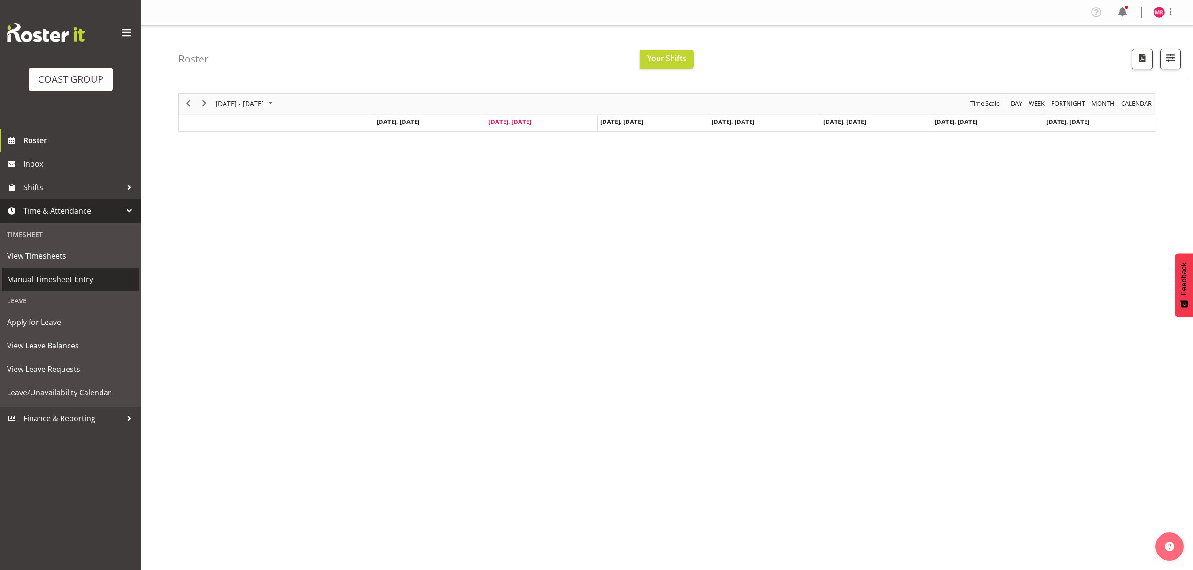 Image resolution: width=1193 pixels, height=570 pixels. I want to click on div: Timeline Week of August 26, 2025, so click(667, 113).